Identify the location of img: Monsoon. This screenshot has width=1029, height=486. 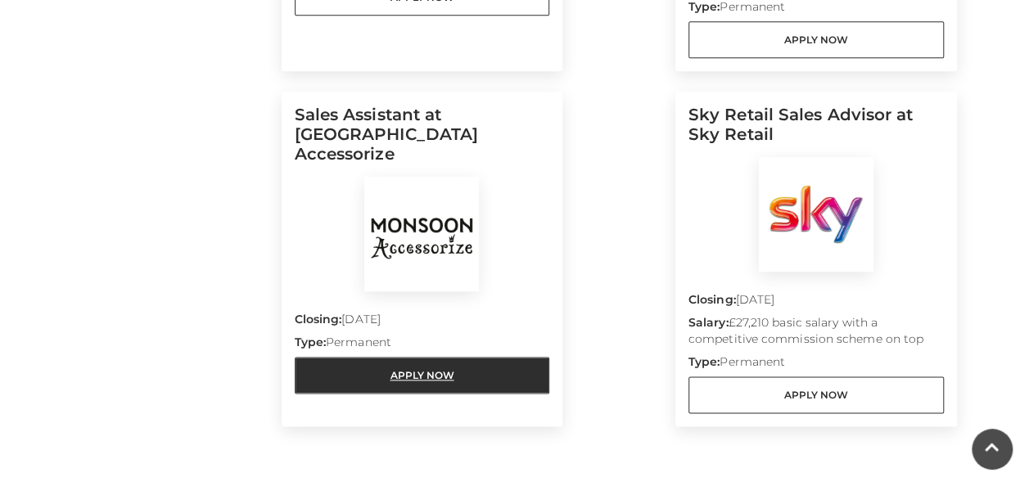
(422, 234).